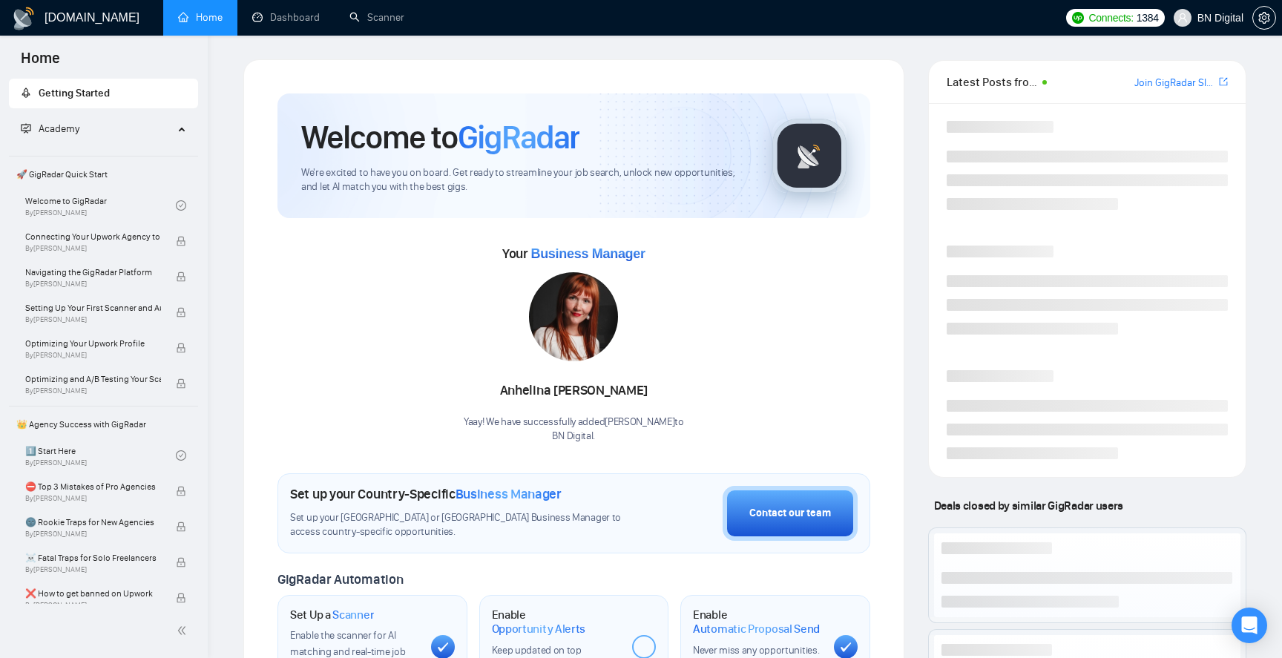 The image size is (1282, 658). What do you see at coordinates (1264, 18) in the screenshot?
I see `button: setting` at bounding box center [1264, 18].